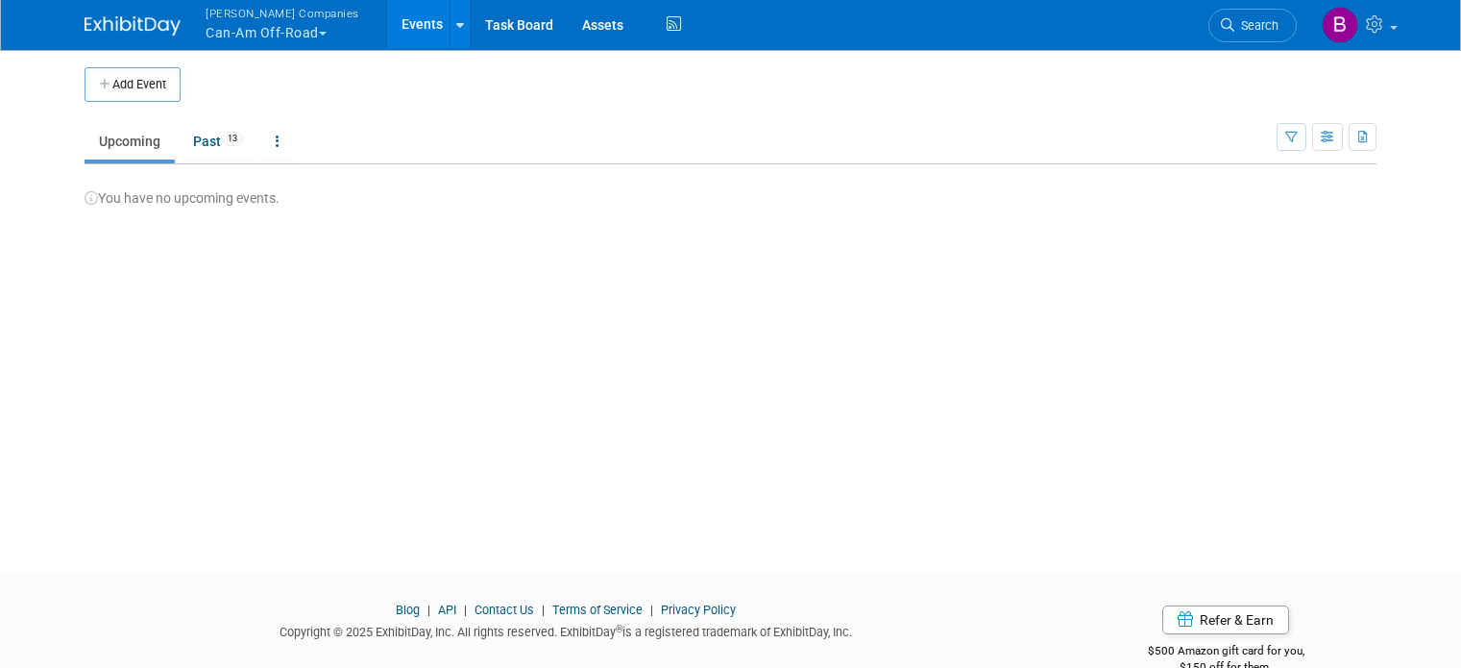  Describe the element at coordinates (698, 609) in the screenshot. I see `a: Privacy Policy` at that location.